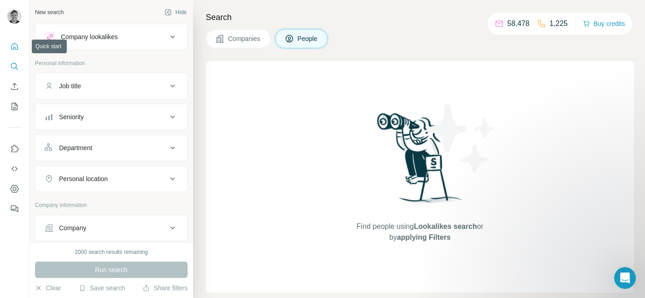 This screenshot has width=645, height=298. Describe the element at coordinates (175, 12) in the screenshot. I see `button: Hide` at that location.